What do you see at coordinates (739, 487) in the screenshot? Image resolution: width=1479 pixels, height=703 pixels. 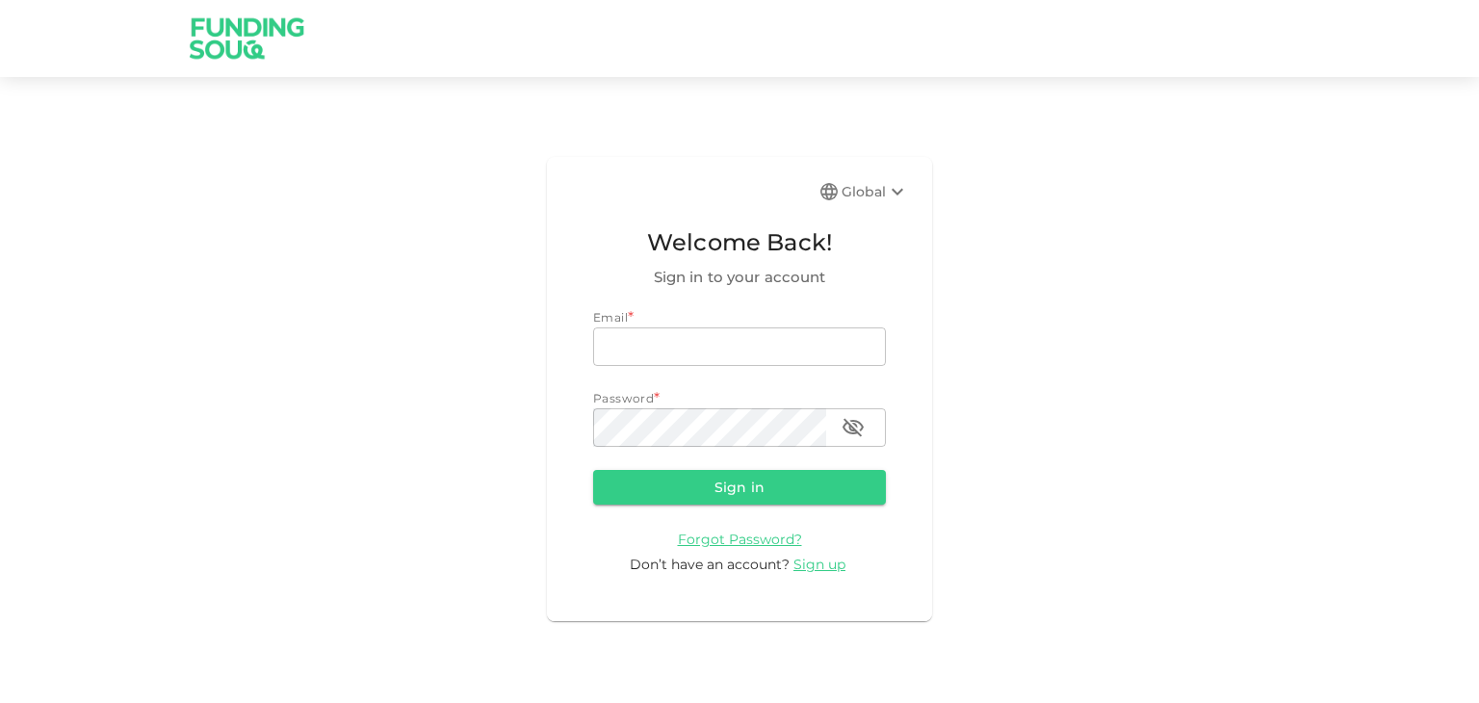 I see `button: Sign in` at bounding box center [739, 487].